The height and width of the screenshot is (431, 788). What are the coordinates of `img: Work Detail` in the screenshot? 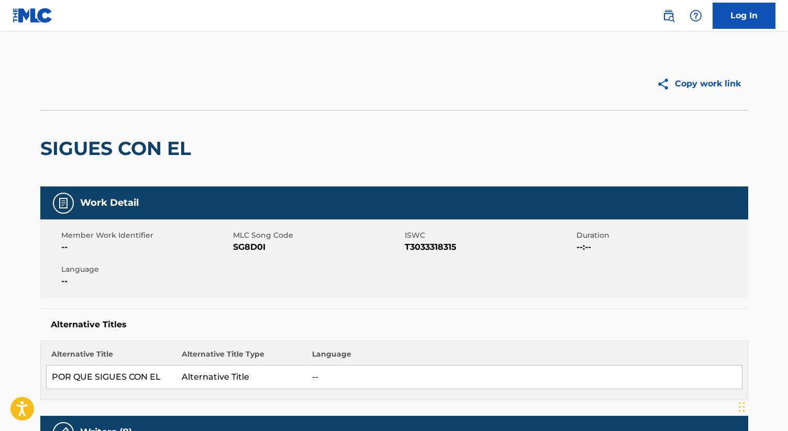 It's located at (63, 203).